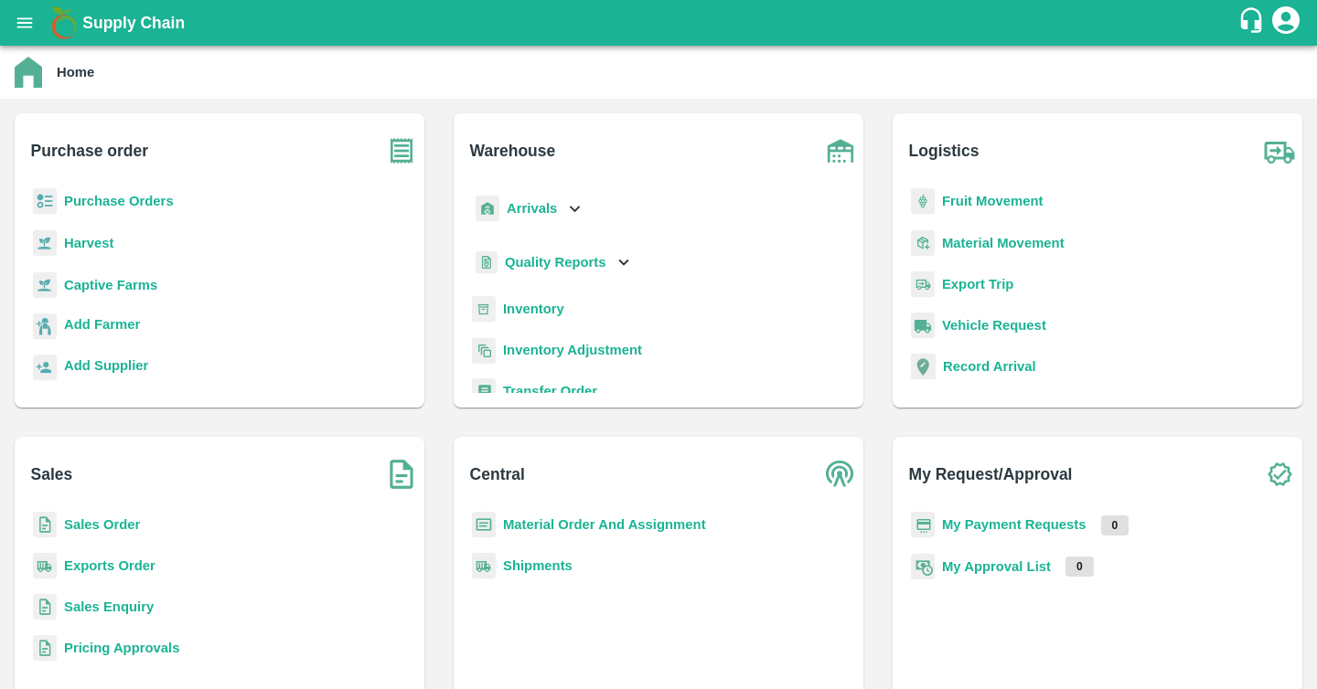 The image size is (1317, 689). Describe the element at coordinates (572, 350) in the screenshot. I see `b: Inventory Adjustment` at that location.